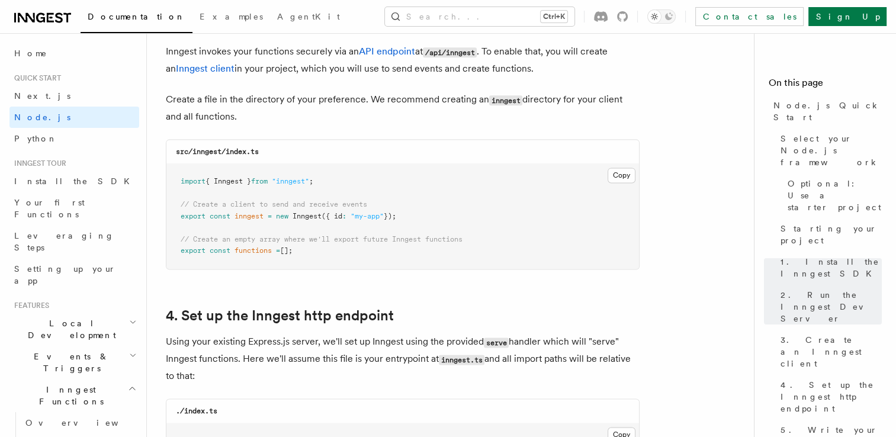  I want to click on a: Next.js, so click(74, 96).